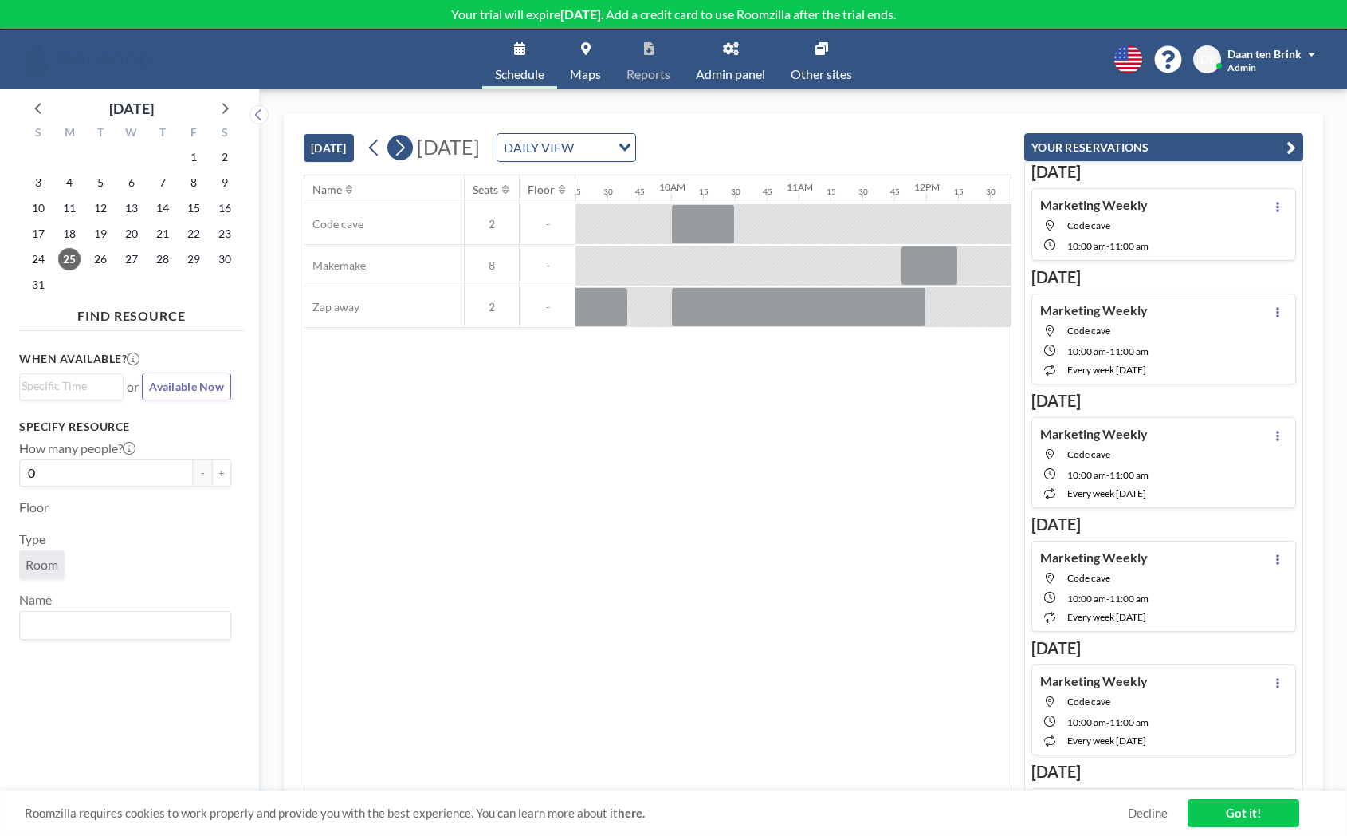 The height and width of the screenshot is (836, 1347). I want to click on a: Schedule, so click(520, 59).